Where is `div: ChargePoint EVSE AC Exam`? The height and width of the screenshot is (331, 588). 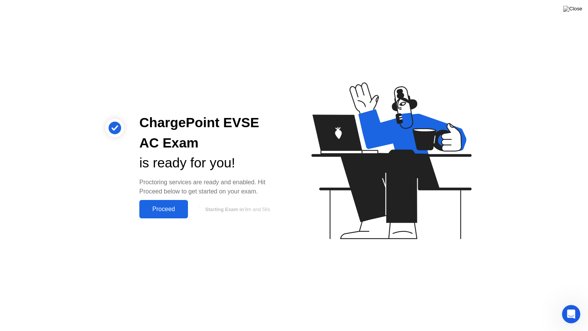
div: ChargePoint EVSE AC Exam is located at coordinates (211, 133).